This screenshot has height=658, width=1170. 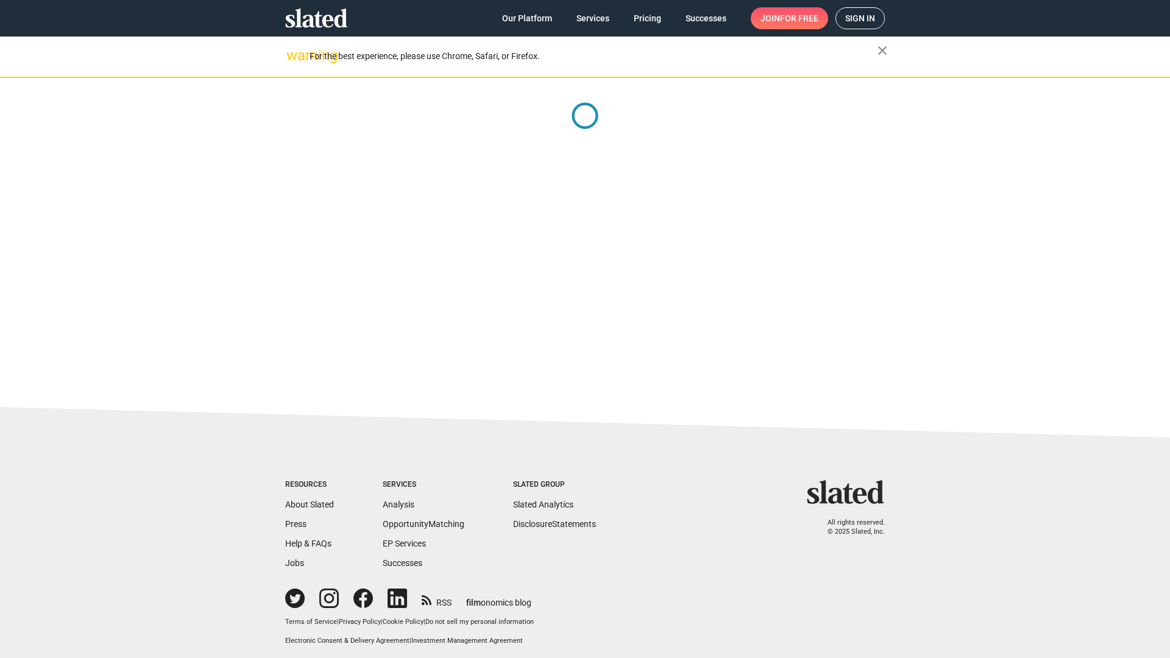 I want to click on span: Join, so click(x=789, y=18).